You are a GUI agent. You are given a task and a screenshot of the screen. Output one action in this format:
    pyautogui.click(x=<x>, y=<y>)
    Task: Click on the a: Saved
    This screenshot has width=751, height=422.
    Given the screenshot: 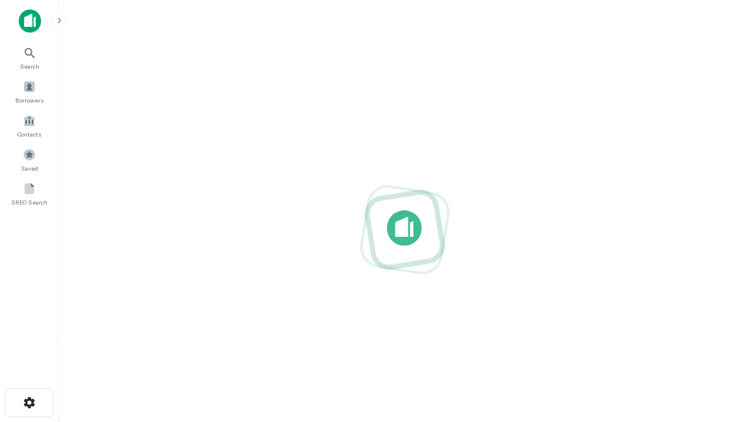 What is the action you would take?
    pyautogui.click(x=29, y=160)
    